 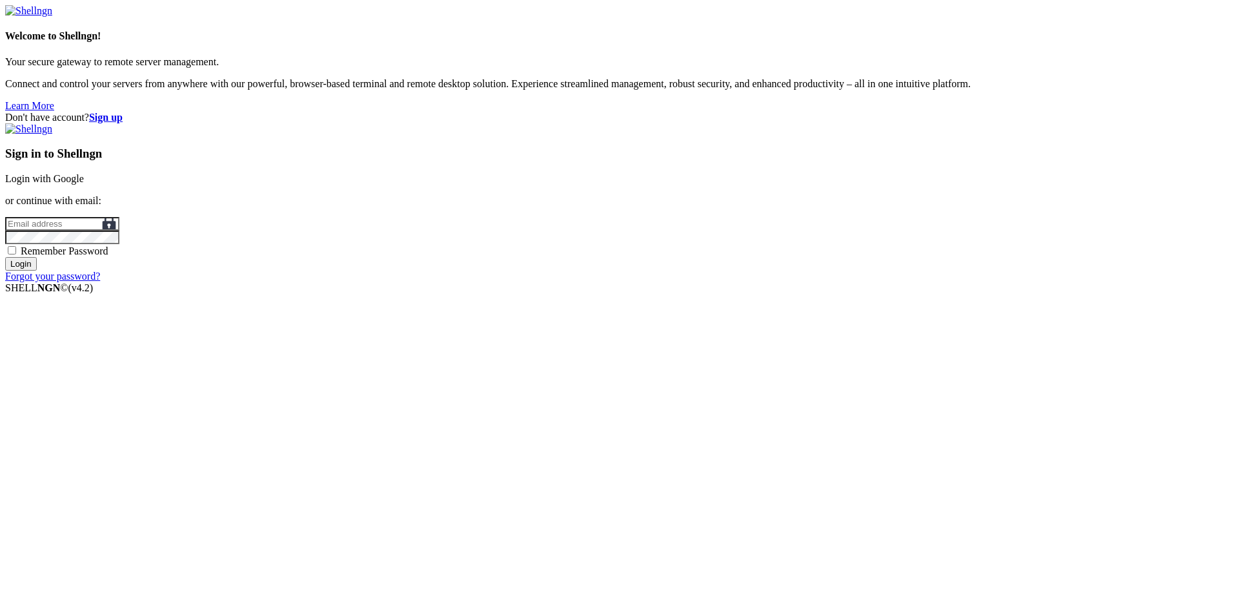 I want to click on p: Your secure gateway to remote server management., so click(x=617, y=62).